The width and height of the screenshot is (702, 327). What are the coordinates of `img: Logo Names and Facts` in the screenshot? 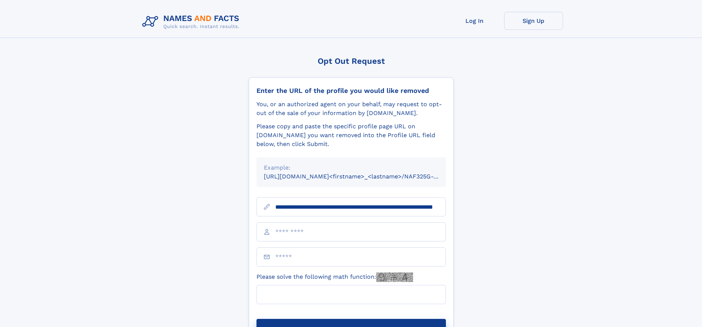 It's located at (192, 22).